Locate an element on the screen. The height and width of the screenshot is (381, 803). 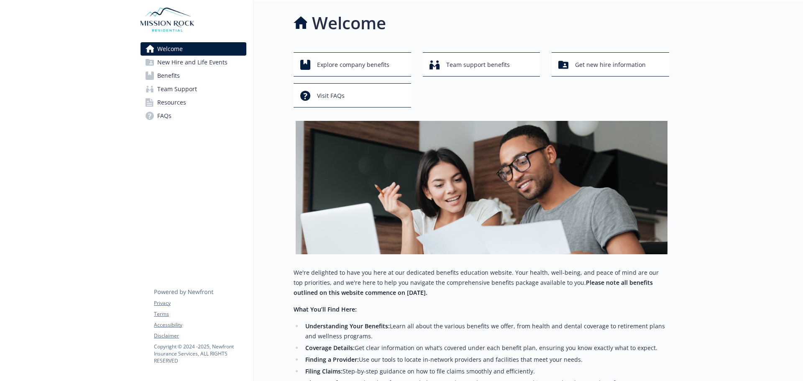
a: New Hire and Life Events is located at coordinates (193, 62).